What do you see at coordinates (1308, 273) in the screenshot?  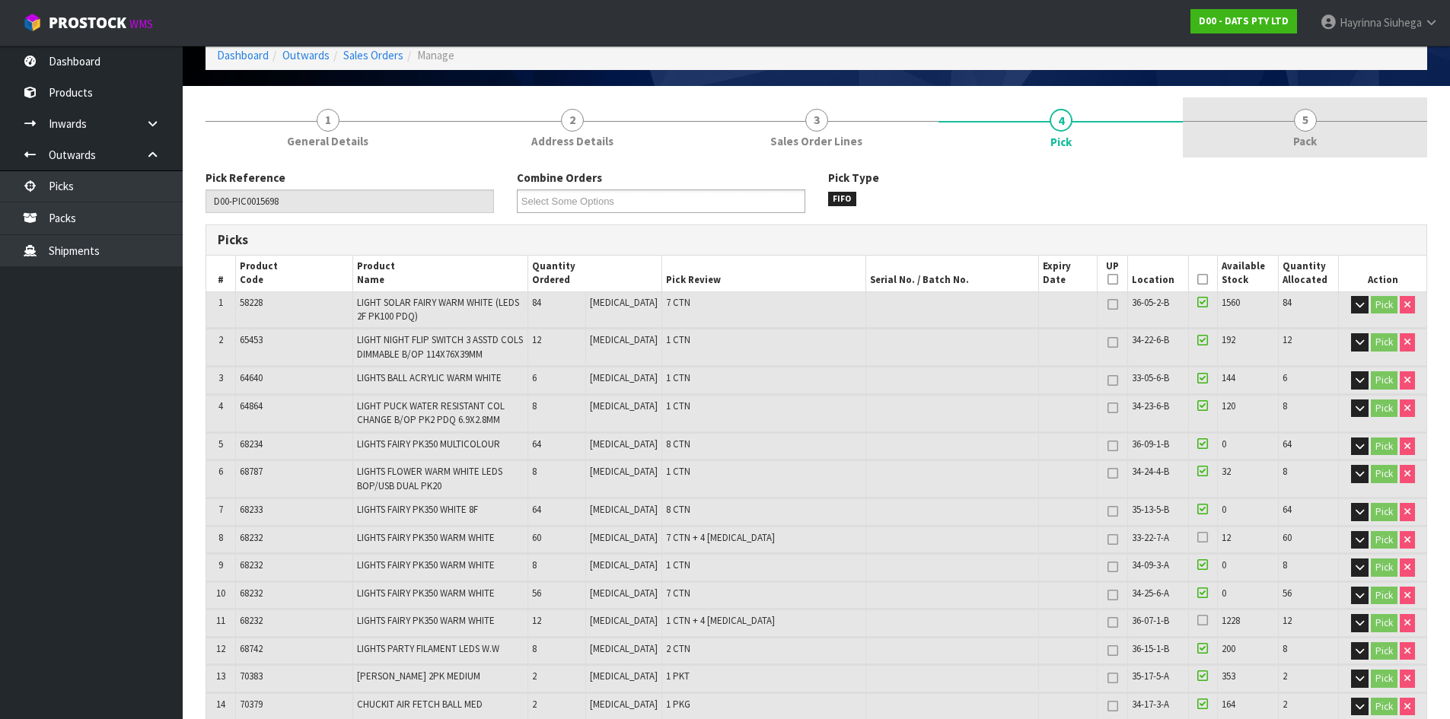 I see `th: Quantity Allocated` at bounding box center [1308, 273].